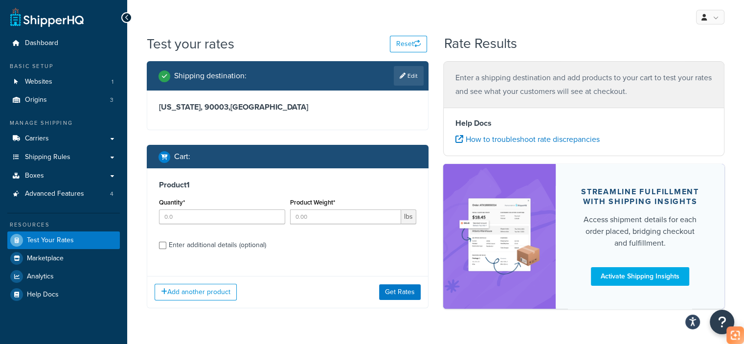  What do you see at coordinates (37, 138) in the screenshot?
I see `span: Carriers` at bounding box center [37, 138].